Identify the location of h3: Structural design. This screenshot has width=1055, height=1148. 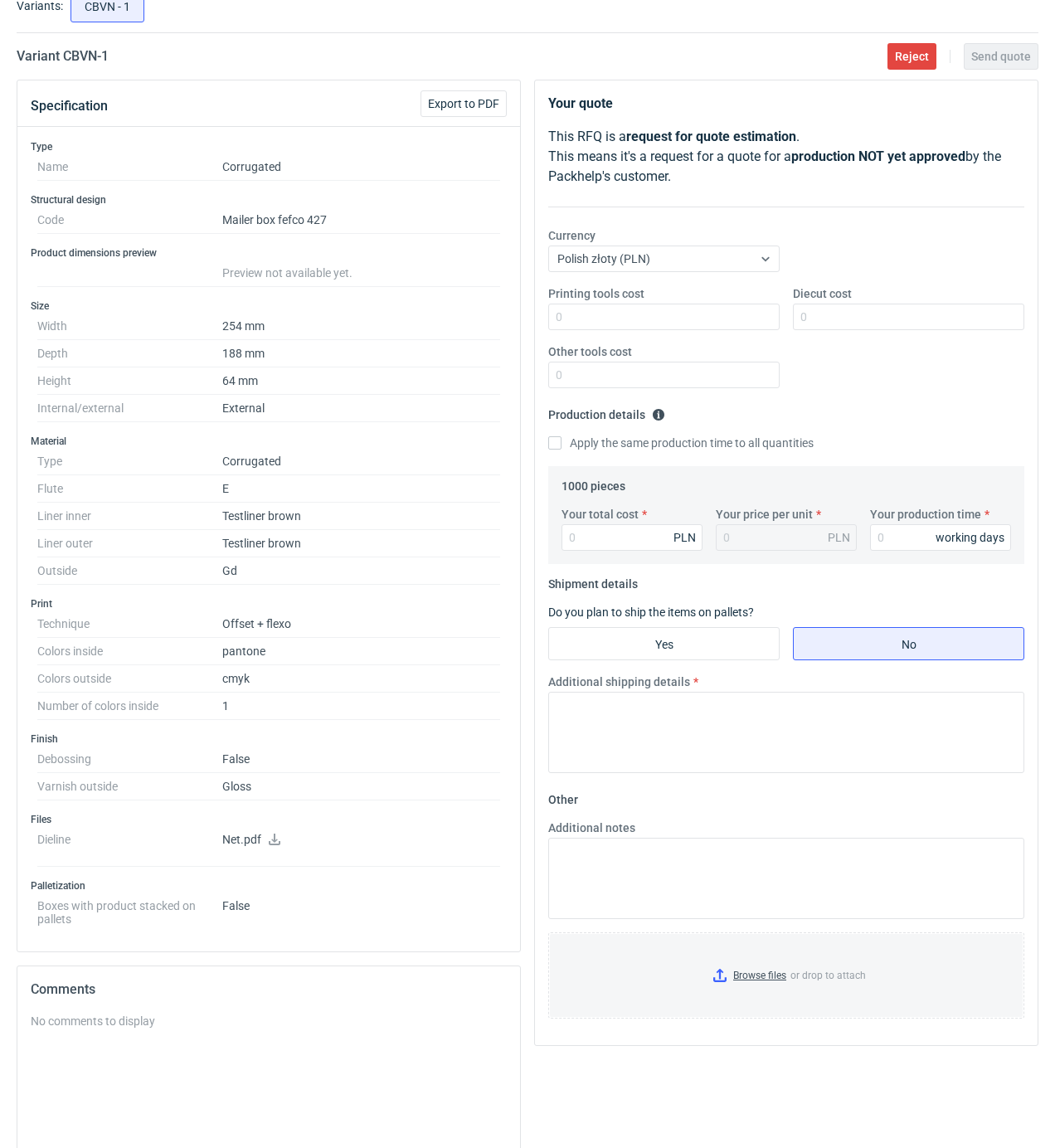
(269, 200).